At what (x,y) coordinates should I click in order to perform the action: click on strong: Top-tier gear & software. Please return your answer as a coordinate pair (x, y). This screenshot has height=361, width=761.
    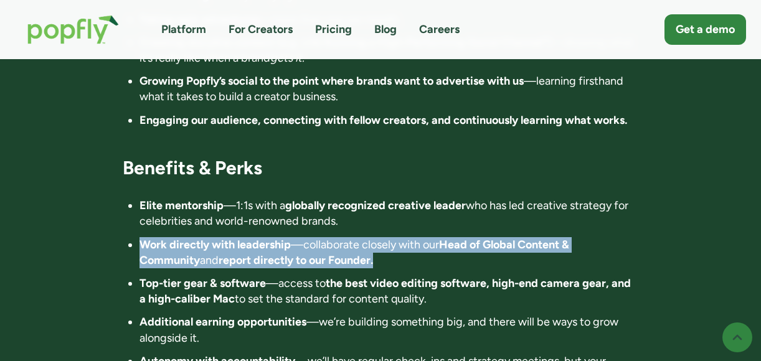
    Looking at the image, I should click on (202, 283).